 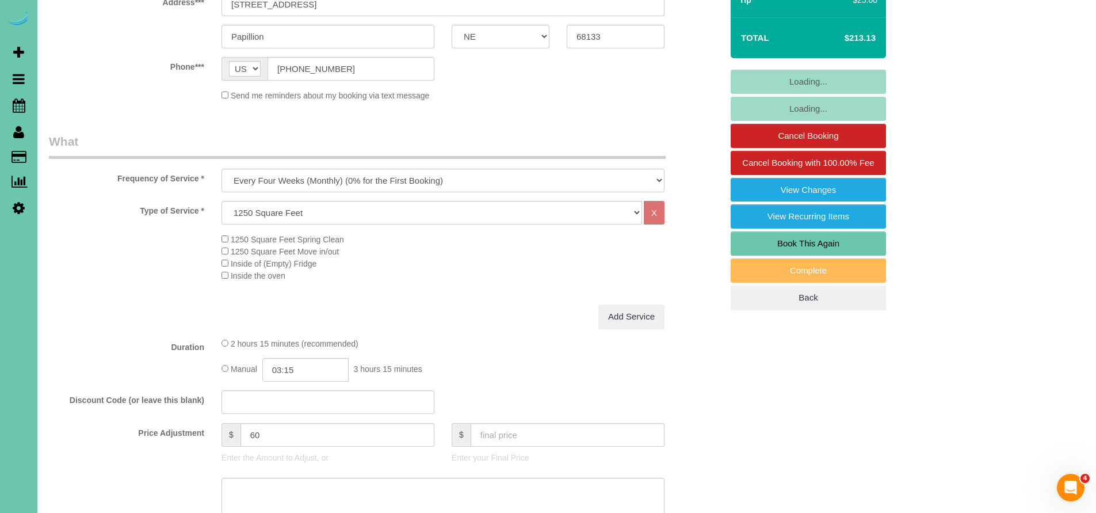 What do you see at coordinates (388, 369) in the screenshot?
I see `span: 3 hours 15 minutes` at bounding box center [388, 369].